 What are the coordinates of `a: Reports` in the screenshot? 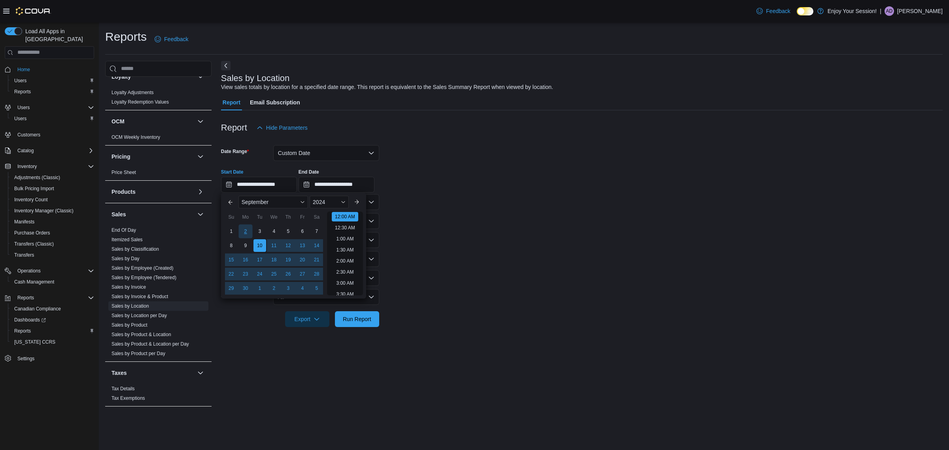 It's located at (23, 331).